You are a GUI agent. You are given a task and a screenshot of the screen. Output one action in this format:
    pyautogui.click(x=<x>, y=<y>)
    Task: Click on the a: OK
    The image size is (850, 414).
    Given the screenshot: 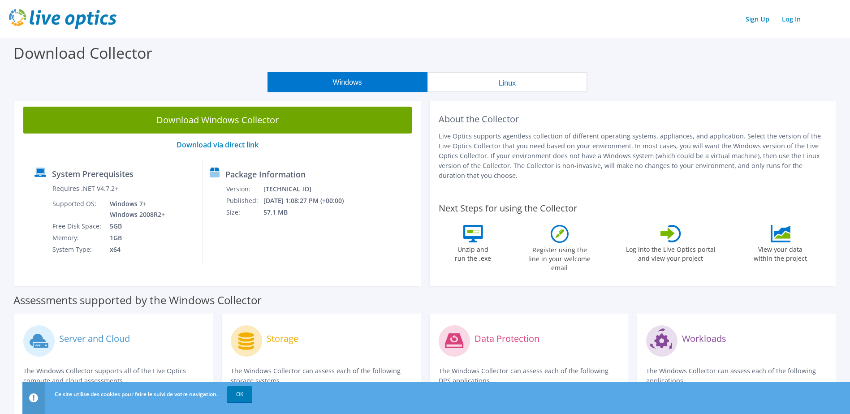 What is the action you would take?
    pyautogui.click(x=240, y=394)
    